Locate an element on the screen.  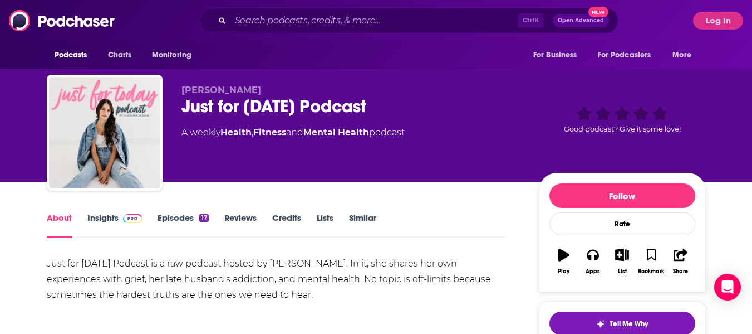
button: Log In is located at coordinates (718, 21).